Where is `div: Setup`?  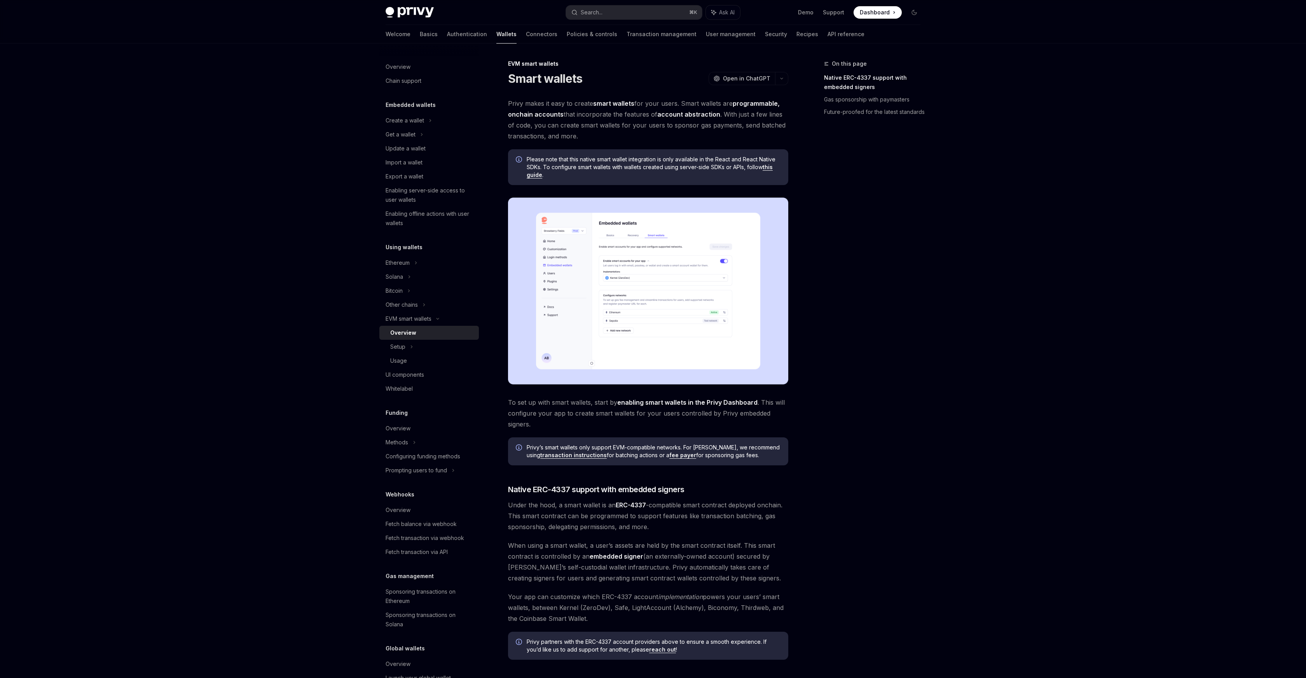
div: Setup is located at coordinates (398, 347).